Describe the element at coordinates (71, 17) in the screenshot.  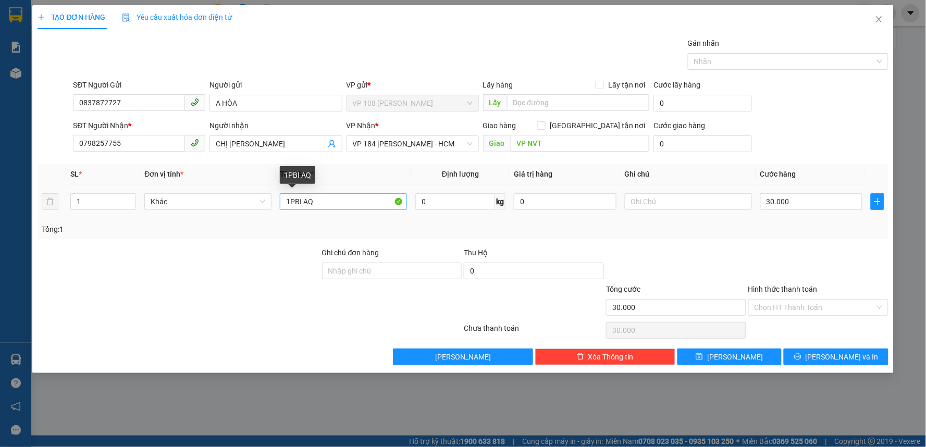
I see `span: TẠO ĐƠN HÀNG` at that location.